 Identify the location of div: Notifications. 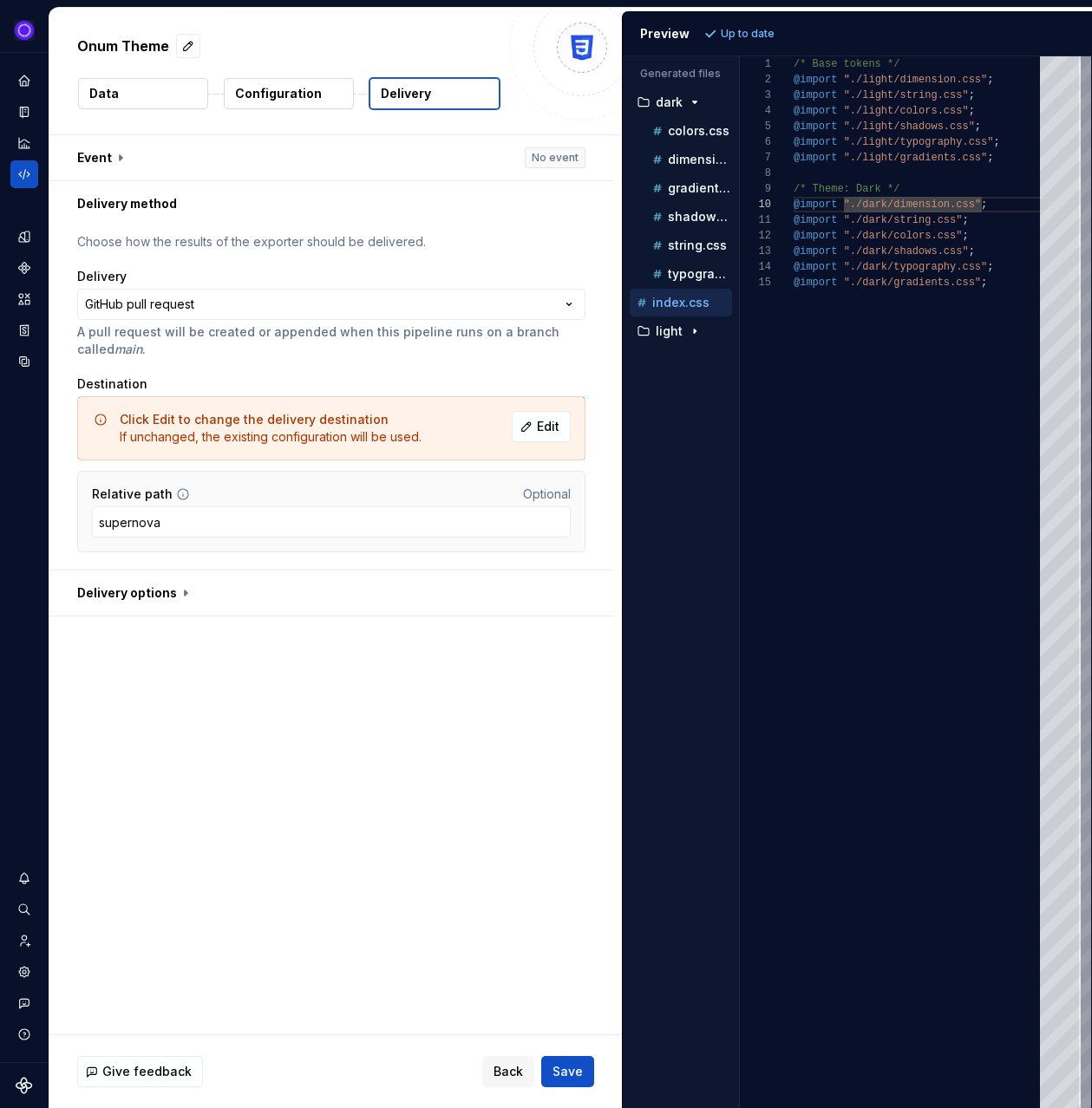
(25, 878).